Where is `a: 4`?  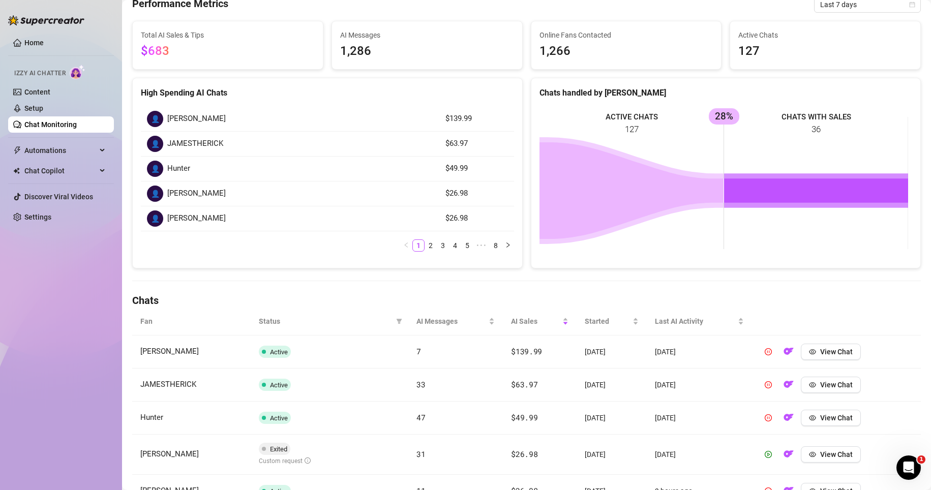 a: 4 is located at coordinates (455, 246).